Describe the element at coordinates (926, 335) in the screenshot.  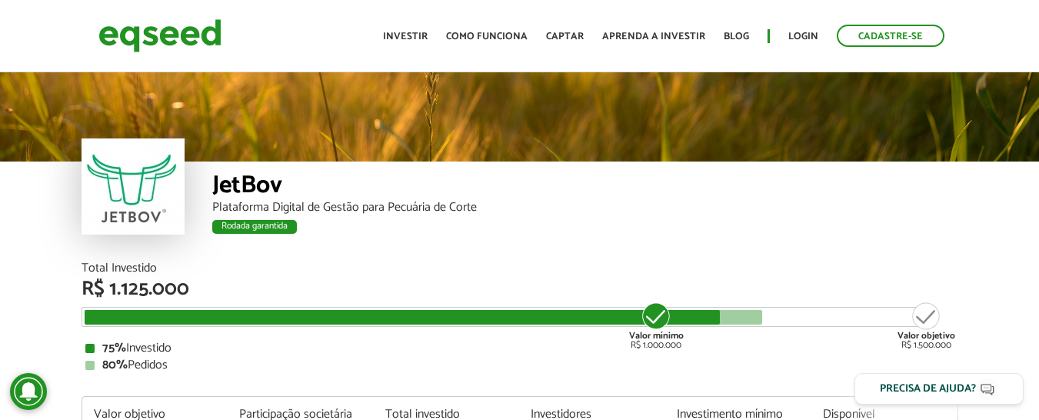
I see `strong: Valor objetivo` at that location.